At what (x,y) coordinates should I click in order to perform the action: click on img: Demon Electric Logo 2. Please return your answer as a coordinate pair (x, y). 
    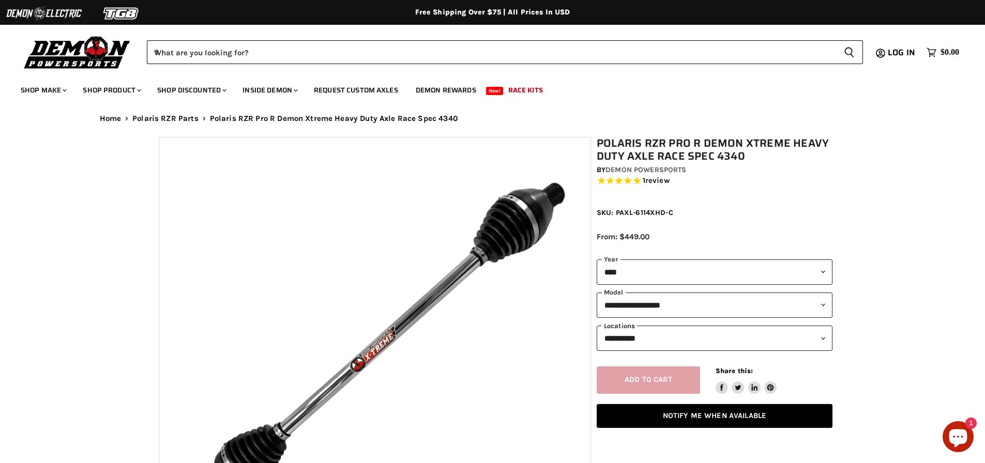
    Looking at the image, I should click on (44, 13).